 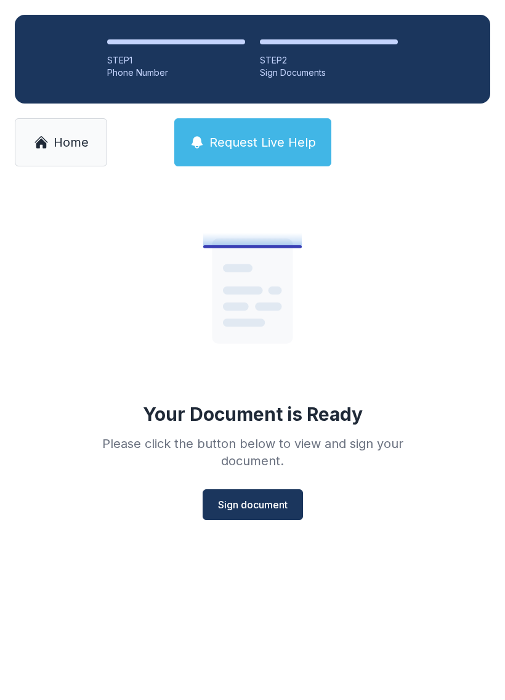 What do you see at coordinates (253, 414) in the screenshot?
I see `div: Your Document is Ready` at bounding box center [253, 414].